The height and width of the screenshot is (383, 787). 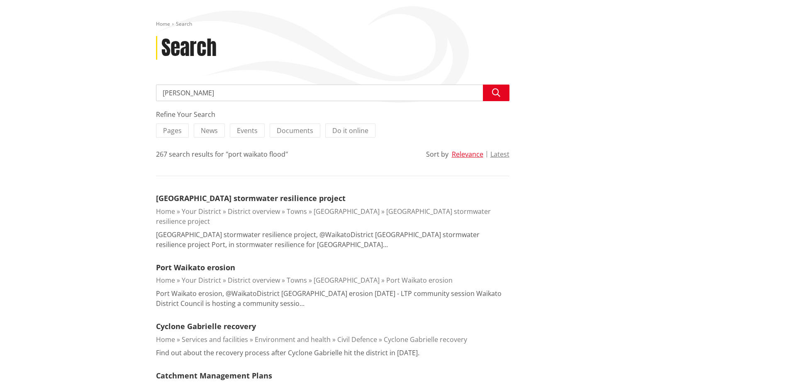 What do you see at coordinates (333, 115) in the screenshot?
I see `div: Refine Your Search` at bounding box center [333, 115].